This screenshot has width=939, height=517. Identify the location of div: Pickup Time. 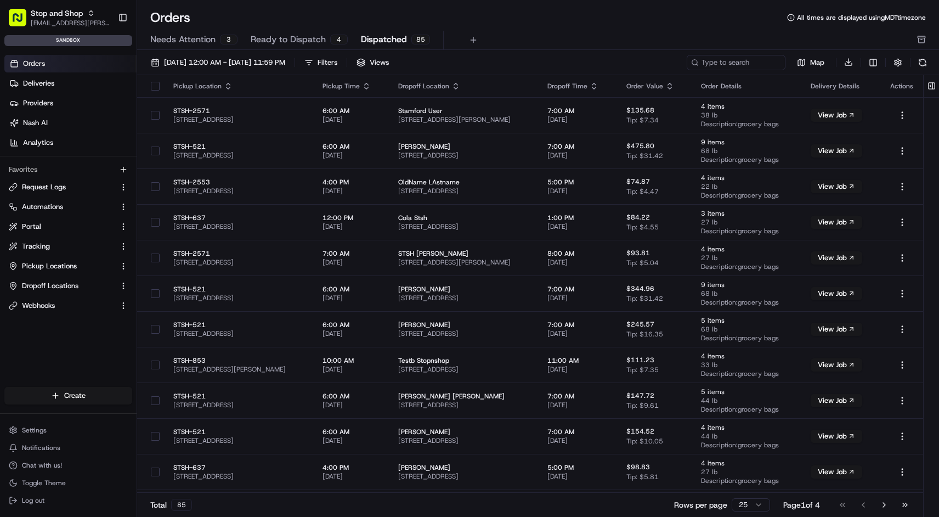
(351, 86).